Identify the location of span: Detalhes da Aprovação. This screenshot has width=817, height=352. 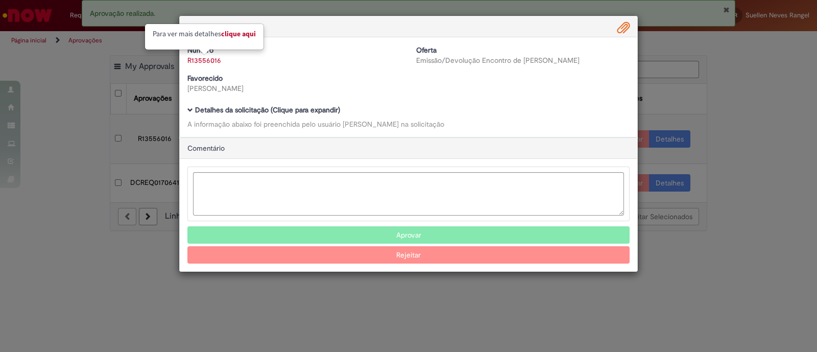
(224, 27).